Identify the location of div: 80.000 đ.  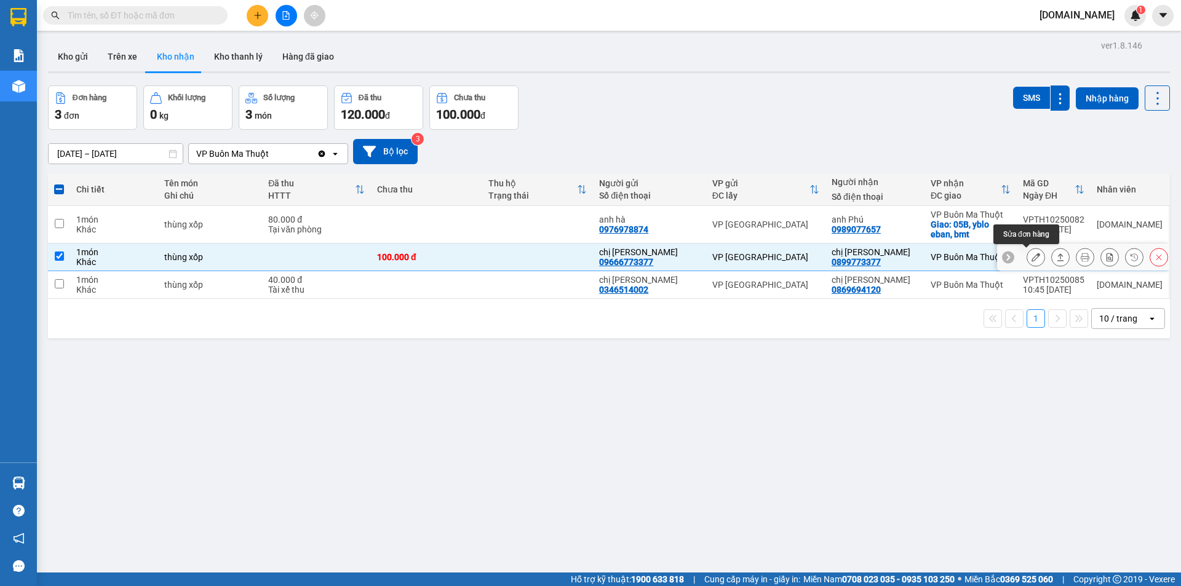
(316, 220).